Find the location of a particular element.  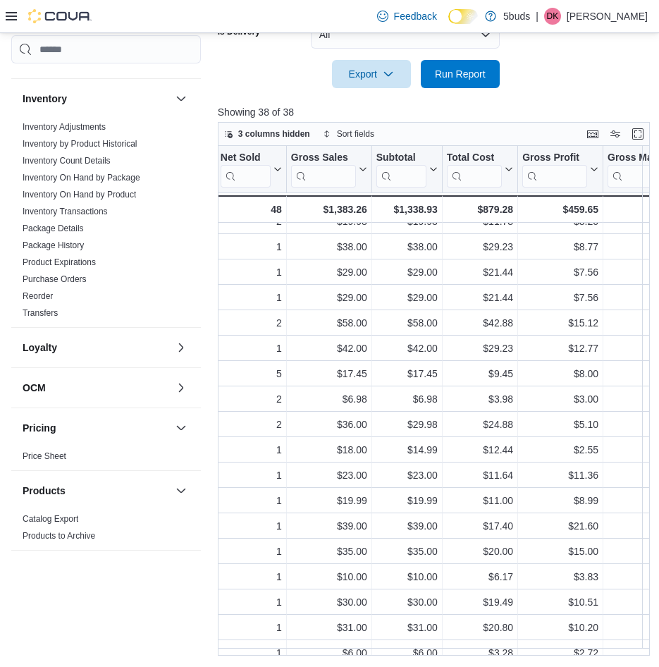

span: Reorder is located at coordinates (37, 296).